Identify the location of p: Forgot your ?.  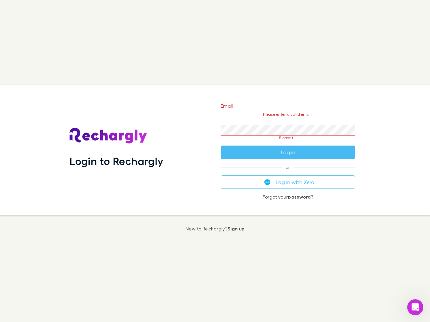
(288, 197).